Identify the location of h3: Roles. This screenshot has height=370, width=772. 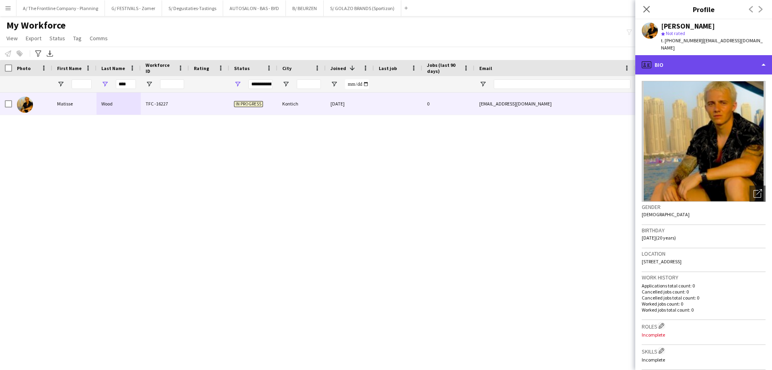
(704, 325).